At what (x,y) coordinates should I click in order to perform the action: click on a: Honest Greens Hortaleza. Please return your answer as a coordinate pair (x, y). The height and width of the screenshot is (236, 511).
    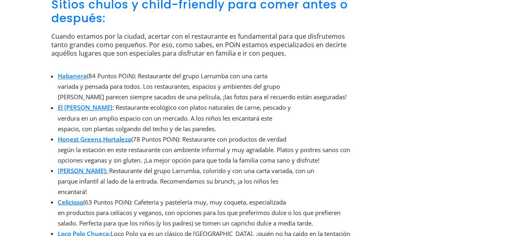
    Looking at the image, I should click on (95, 139).